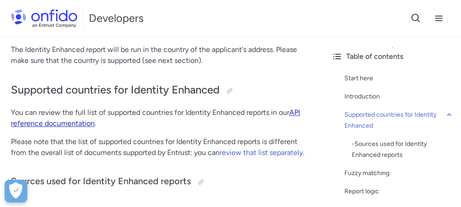  I want to click on a: Fuzzy matching, so click(399, 173).